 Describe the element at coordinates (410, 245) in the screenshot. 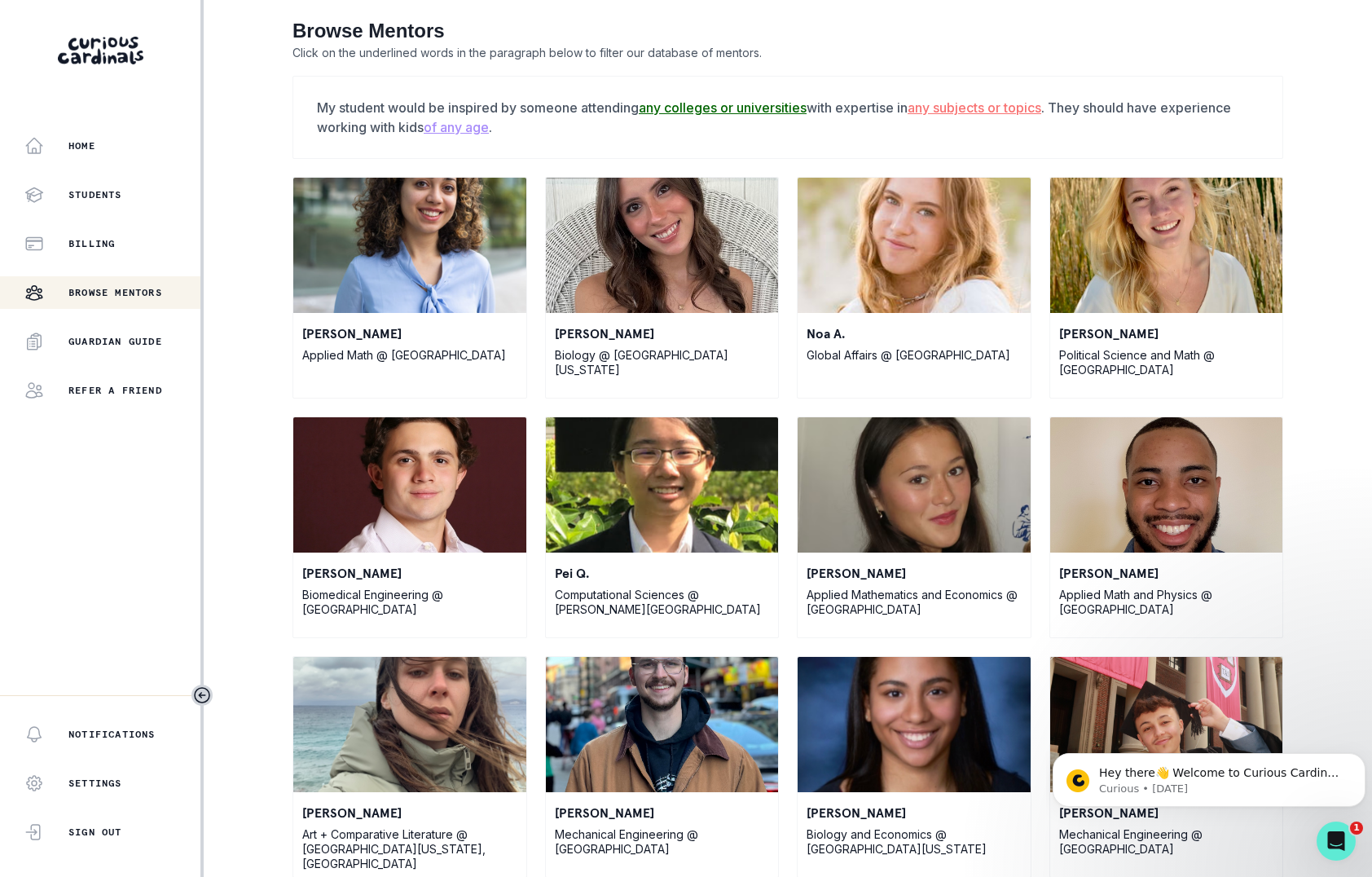

I see `img: Victoria D.'s profile photo` at that location.